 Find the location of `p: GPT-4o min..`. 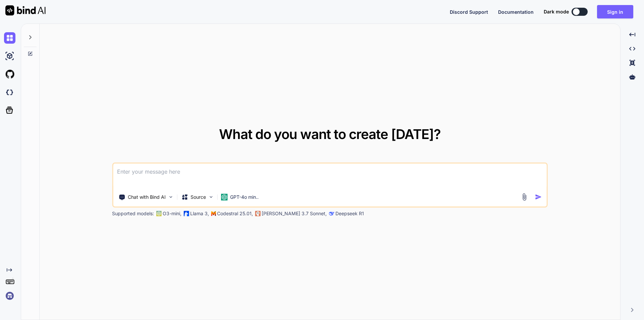

p: GPT-4o min.. is located at coordinates (244, 197).